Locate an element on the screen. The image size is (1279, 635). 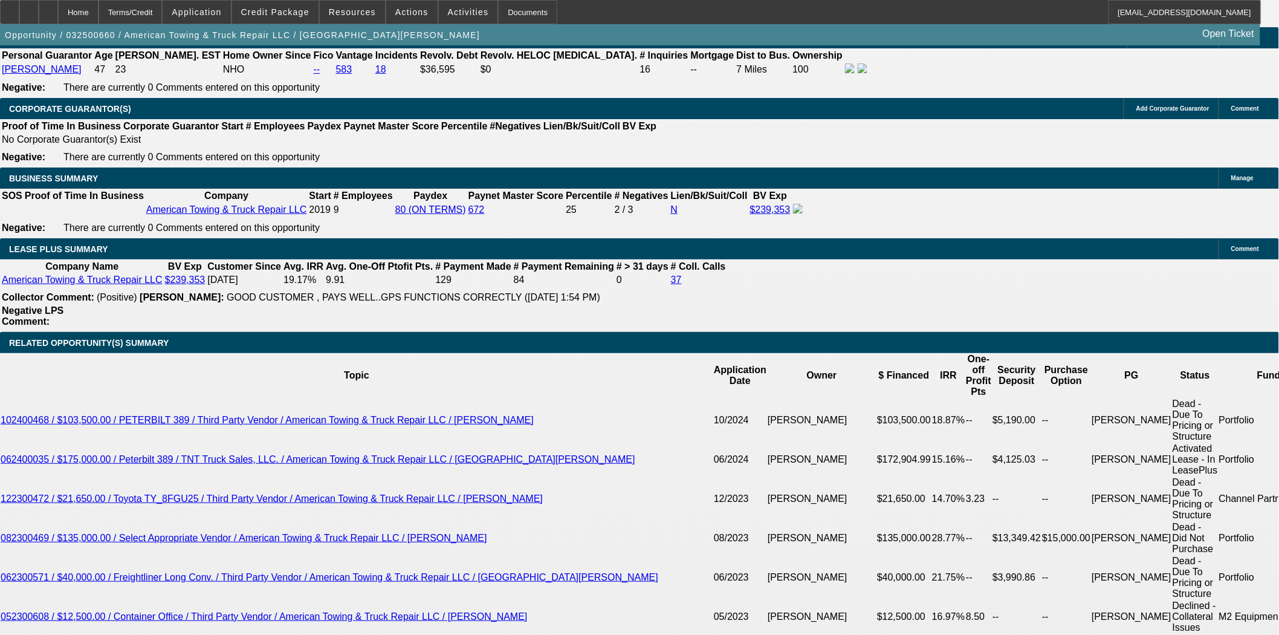
span: Activities is located at coordinates (469, 12).